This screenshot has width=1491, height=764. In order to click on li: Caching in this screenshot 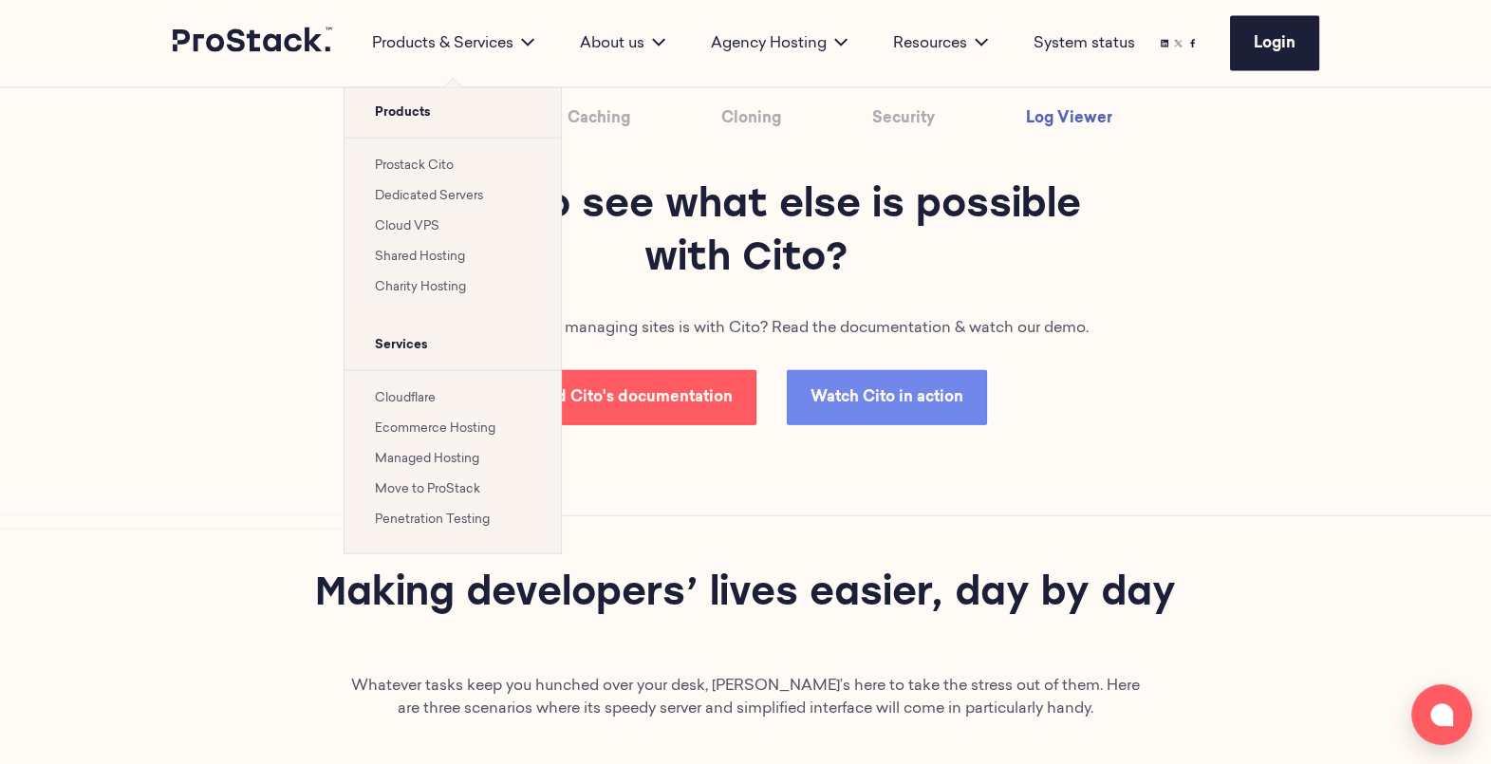, I will do `click(599, 119)`.